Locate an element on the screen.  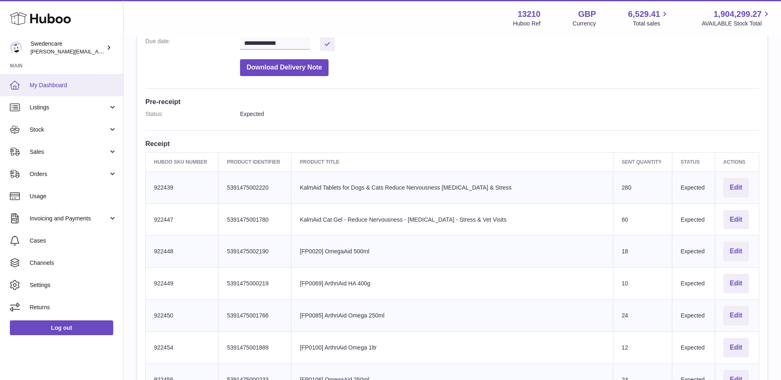
td: 5391475001889 is located at coordinates (255, 348).